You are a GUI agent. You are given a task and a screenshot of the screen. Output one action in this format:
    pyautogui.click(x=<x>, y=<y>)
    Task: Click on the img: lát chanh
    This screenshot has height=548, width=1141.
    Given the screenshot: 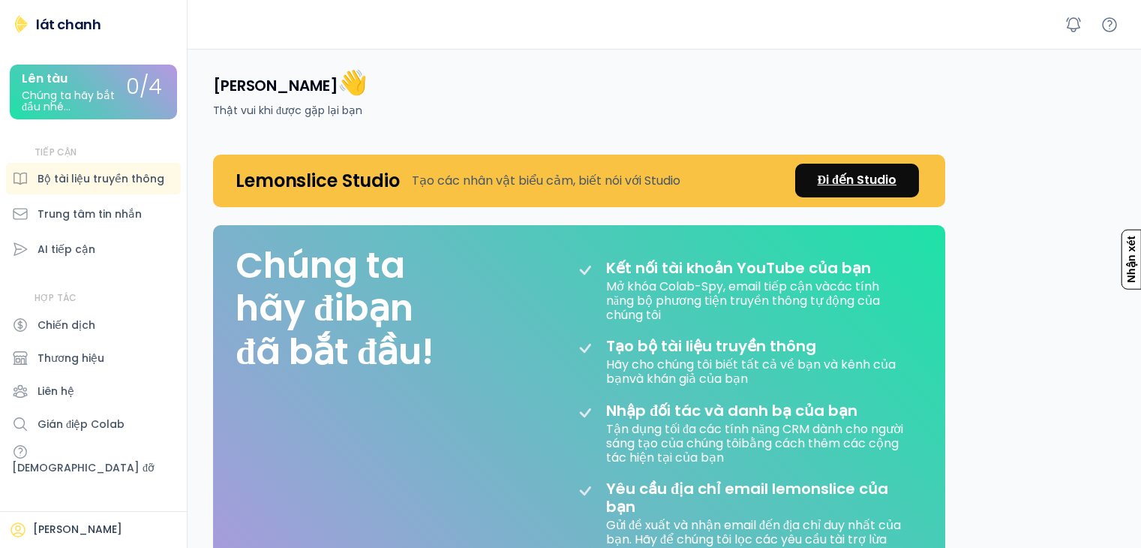 What is the action you would take?
    pyautogui.click(x=21, y=24)
    